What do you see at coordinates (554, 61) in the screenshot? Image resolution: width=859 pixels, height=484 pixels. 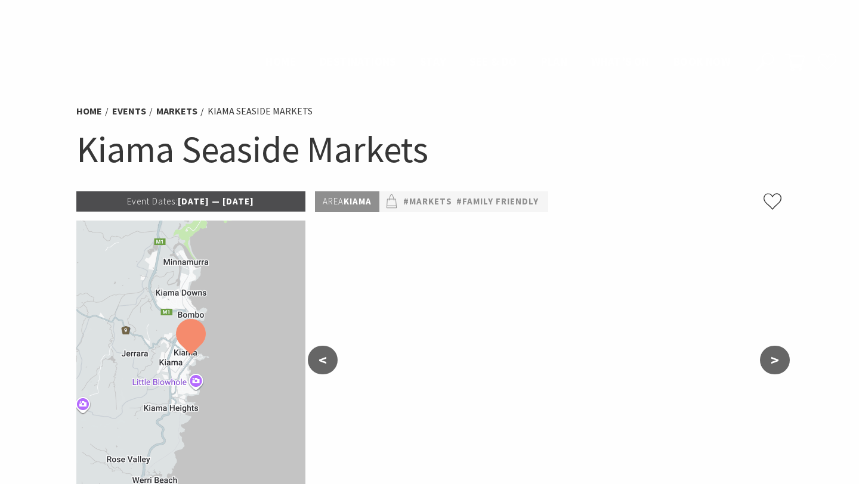 I see `span: Plan` at bounding box center [554, 61].